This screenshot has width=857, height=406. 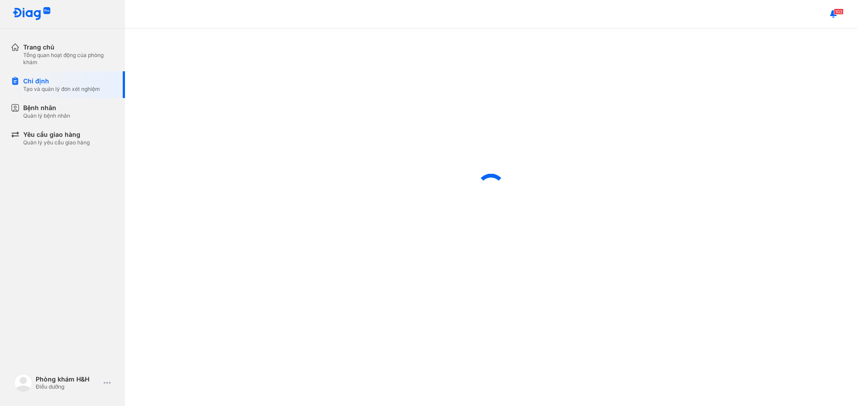 What do you see at coordinates (68, 387) in the screenshot?
I see `div: Điều dưỡng` at bounding box center [68, 387].